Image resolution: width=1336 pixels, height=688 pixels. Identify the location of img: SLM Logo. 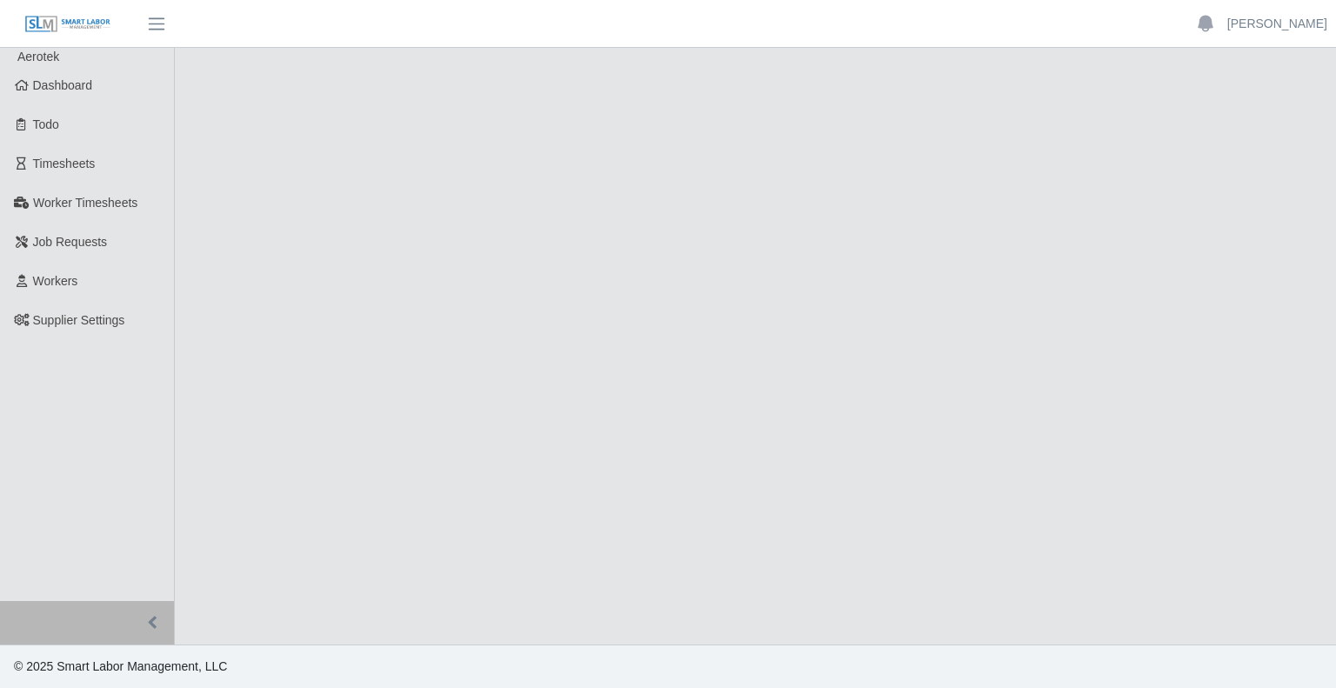
(68, 24).